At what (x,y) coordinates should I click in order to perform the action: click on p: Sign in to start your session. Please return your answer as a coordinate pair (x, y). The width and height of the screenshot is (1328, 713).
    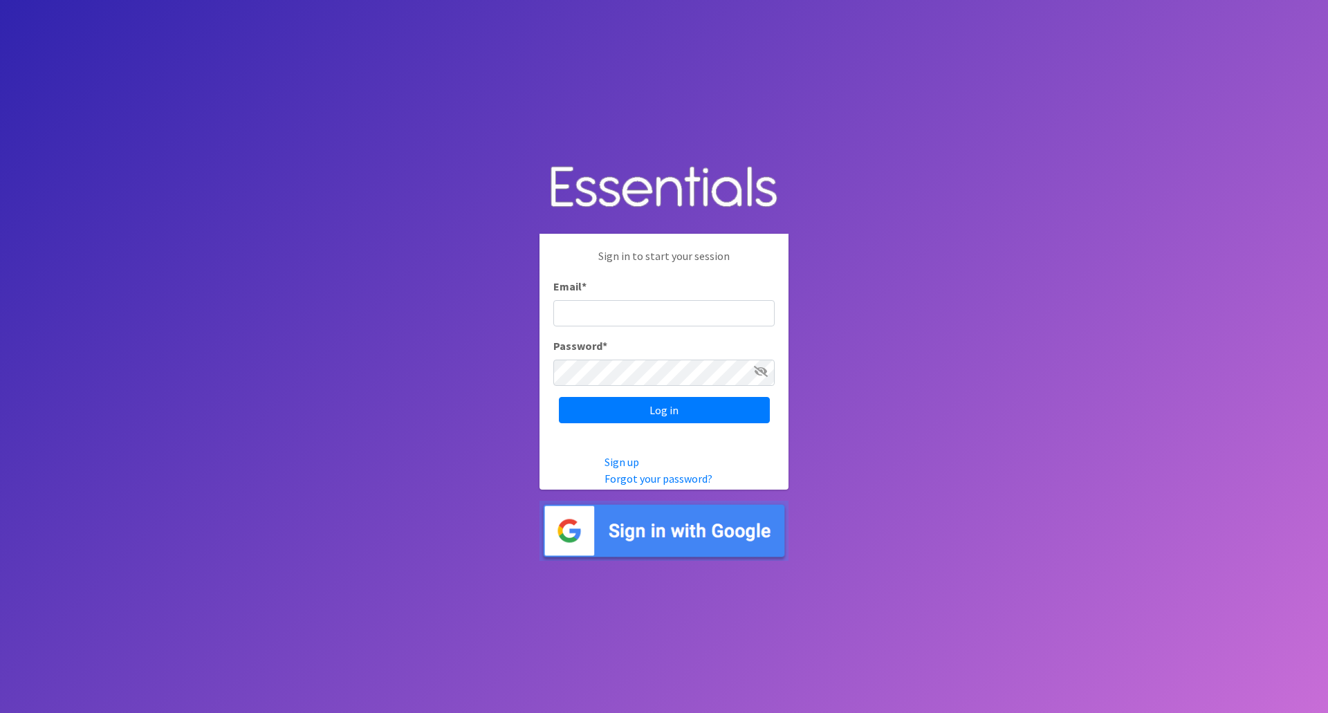
    Looking at the image, I should click on (664, 263).